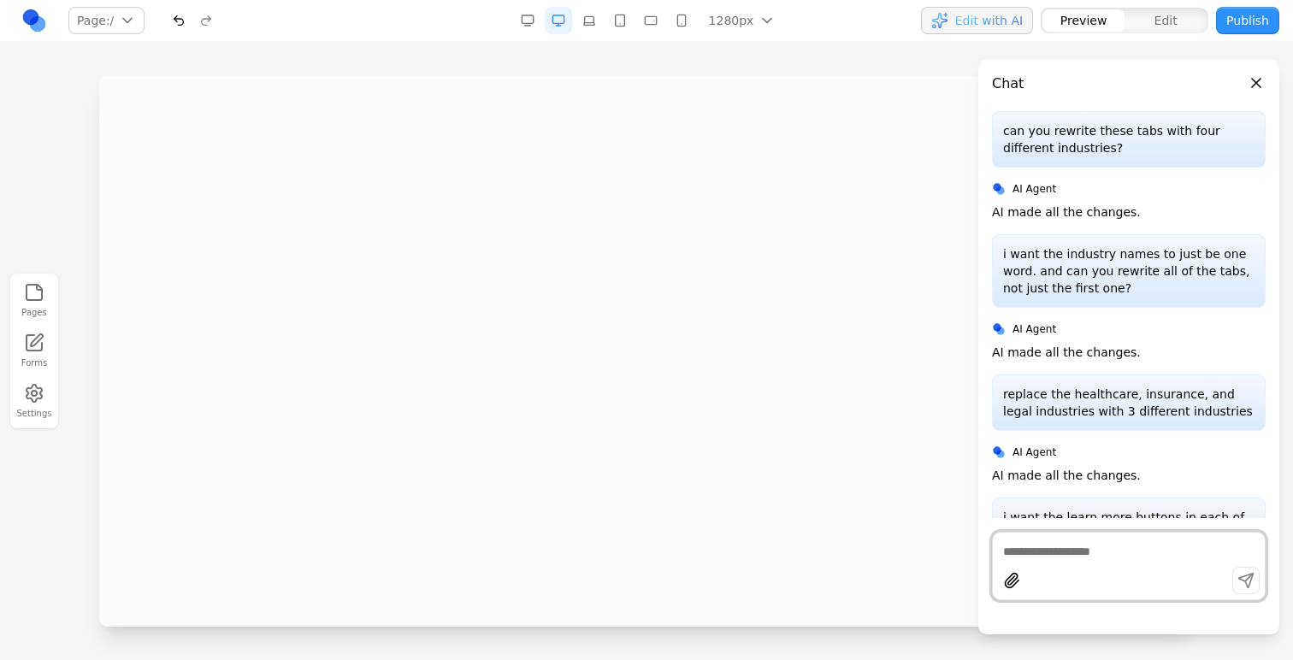  I want to click on p: replace the healthcare, insurance, and legal industries with 3 different industries, so click(1129, 403).